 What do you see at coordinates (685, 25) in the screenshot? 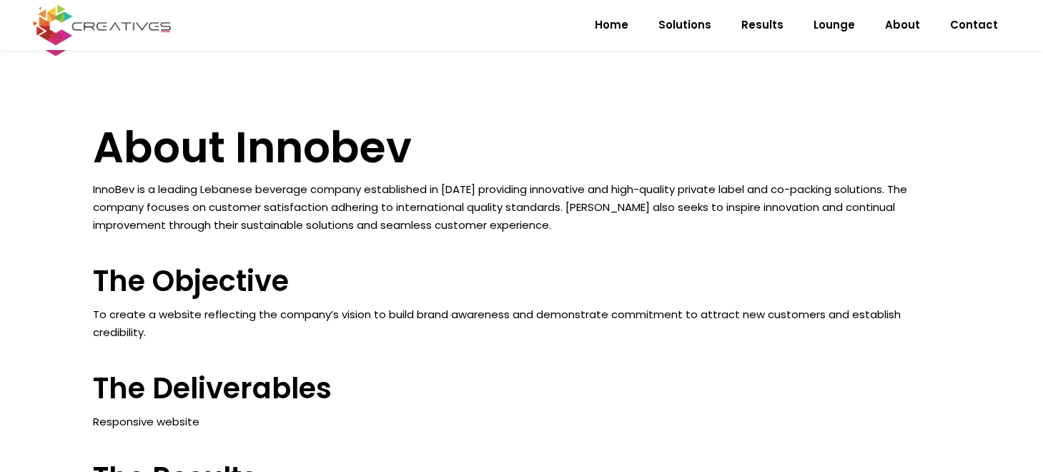
I see `span: Solutions` at bounding box center [685, 25].